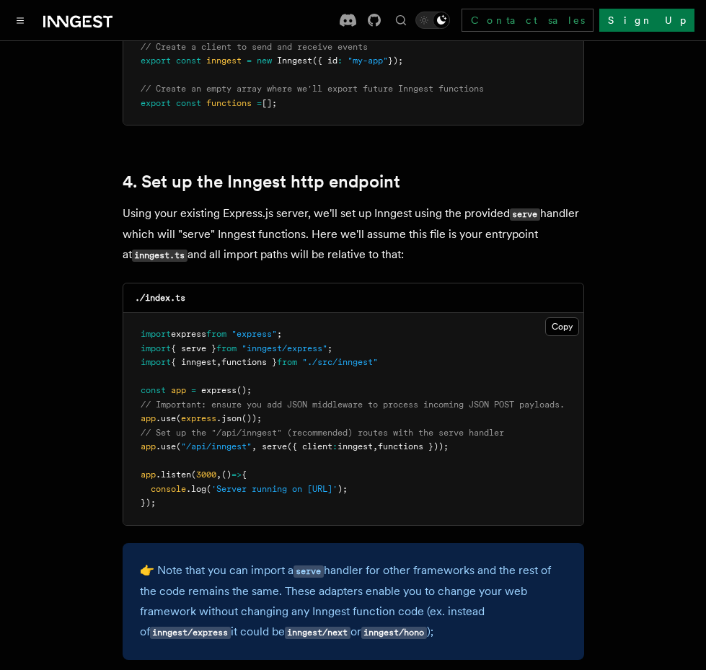  I want to click on p: Using your existing Express.js server, we'll set up Inngest using the provided handler which will..., so click(353, 234).